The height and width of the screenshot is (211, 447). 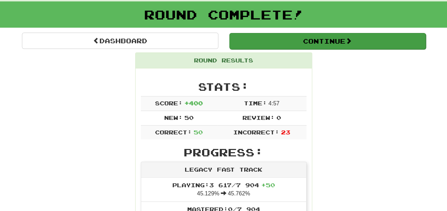 What do you see at coordinates (120, 41) in the screenshot?
I see `a: Dashboard` at bounding box center [120, 41].